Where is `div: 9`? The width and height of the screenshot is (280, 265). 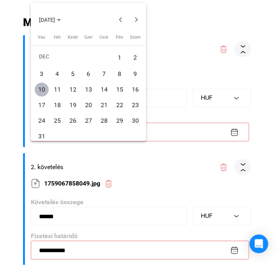 div: 9 is located at coordinates (135, 74).